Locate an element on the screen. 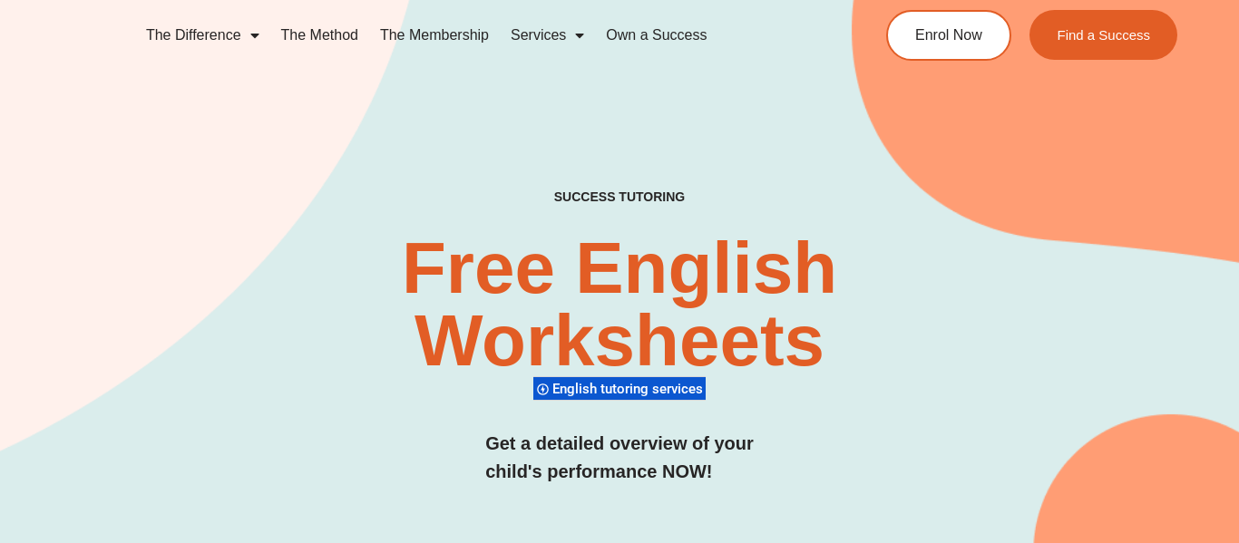 The height and width of the screenshot is (543, 1239). nav: Menu is located at coordinates (479, 35).